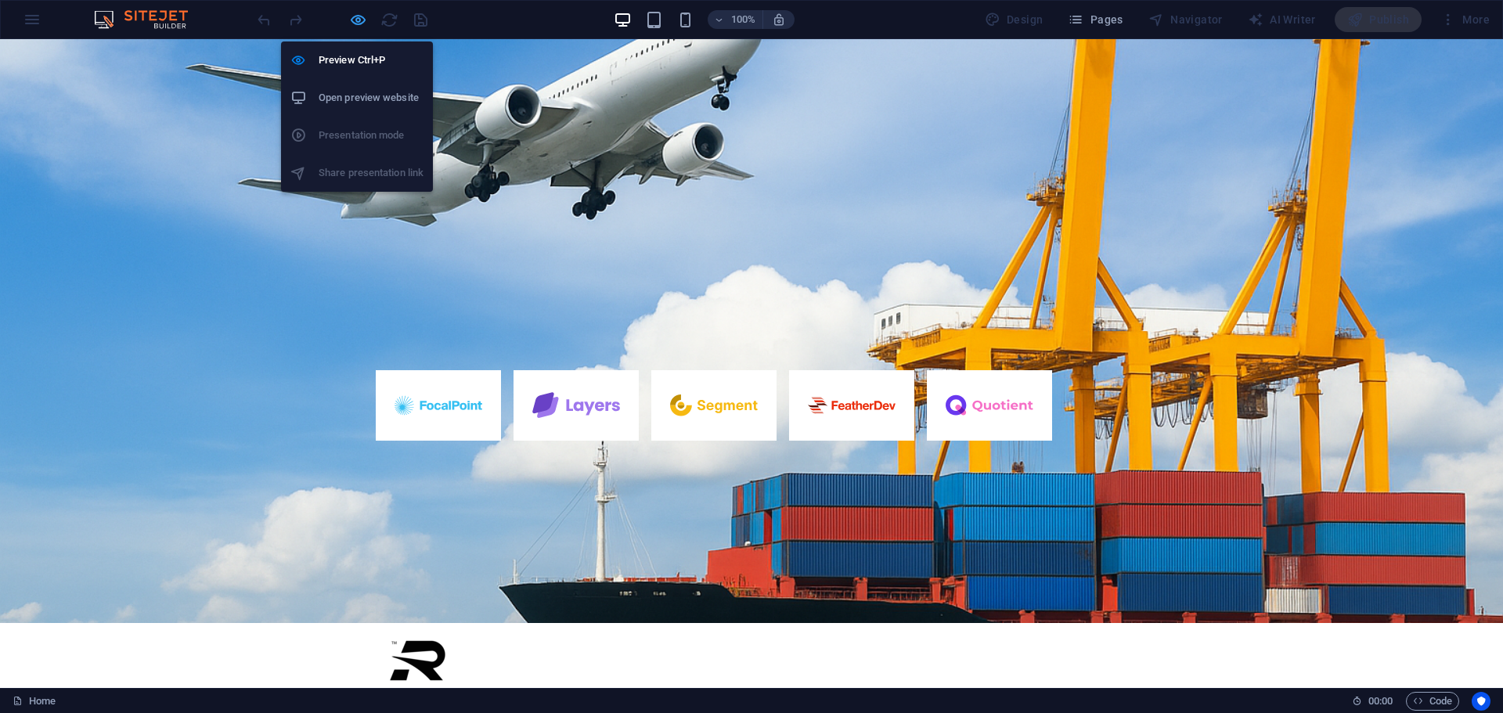 This screenshot has width=1503, height=713. I want to click on span: 00 00, so click(1380, 702).